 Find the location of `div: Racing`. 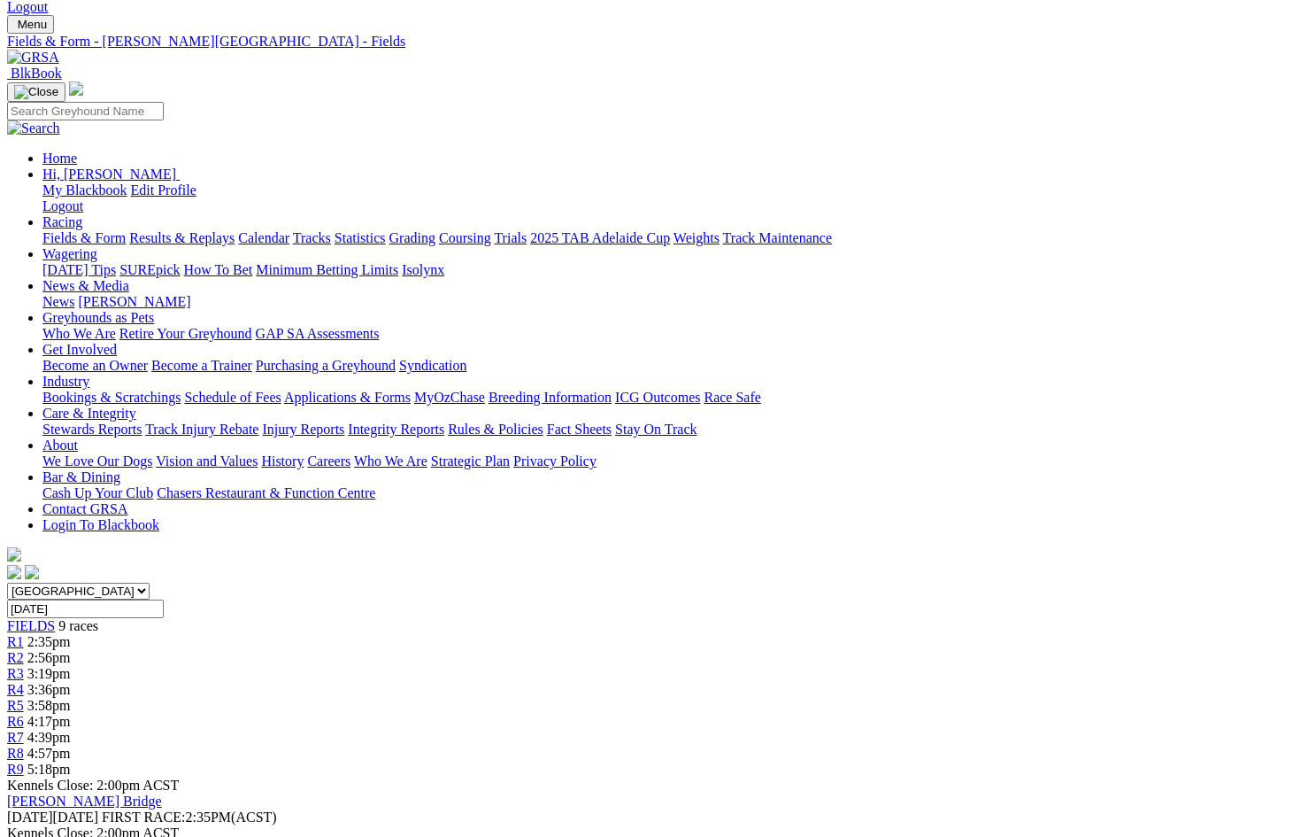

div: Racing is located at coordinates (664, 238).